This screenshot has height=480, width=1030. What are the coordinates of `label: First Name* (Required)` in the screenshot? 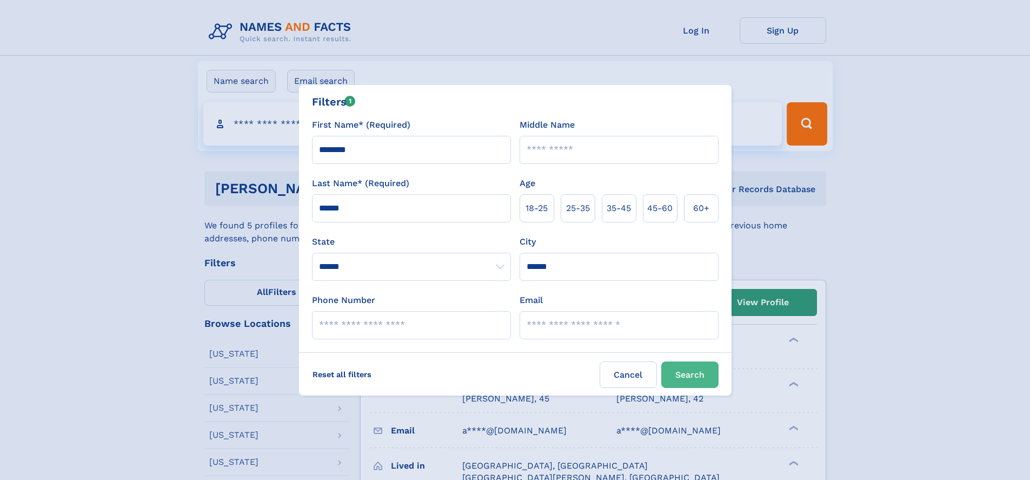 It's located at (361, 125).